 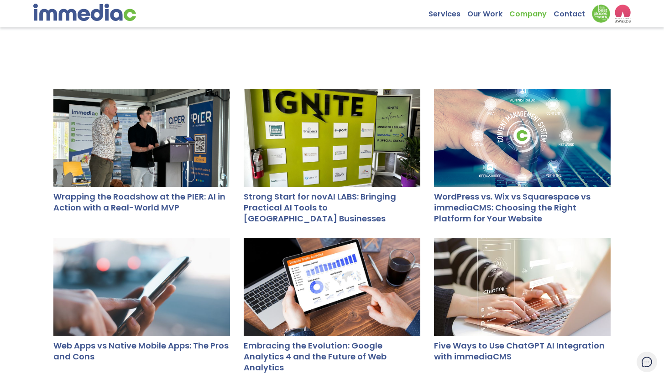 What do you see at coordinates (139, 202) in the screenshot?
I see `a: Wrapping the Roadshow at the PIER: AI in Action with a Real-World MVP` at bounding box center [139, 202].